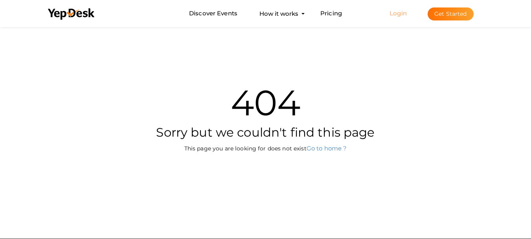  Describe the element at coordinates (398, 13) in the screenshot. I see `a: Login` at that location.